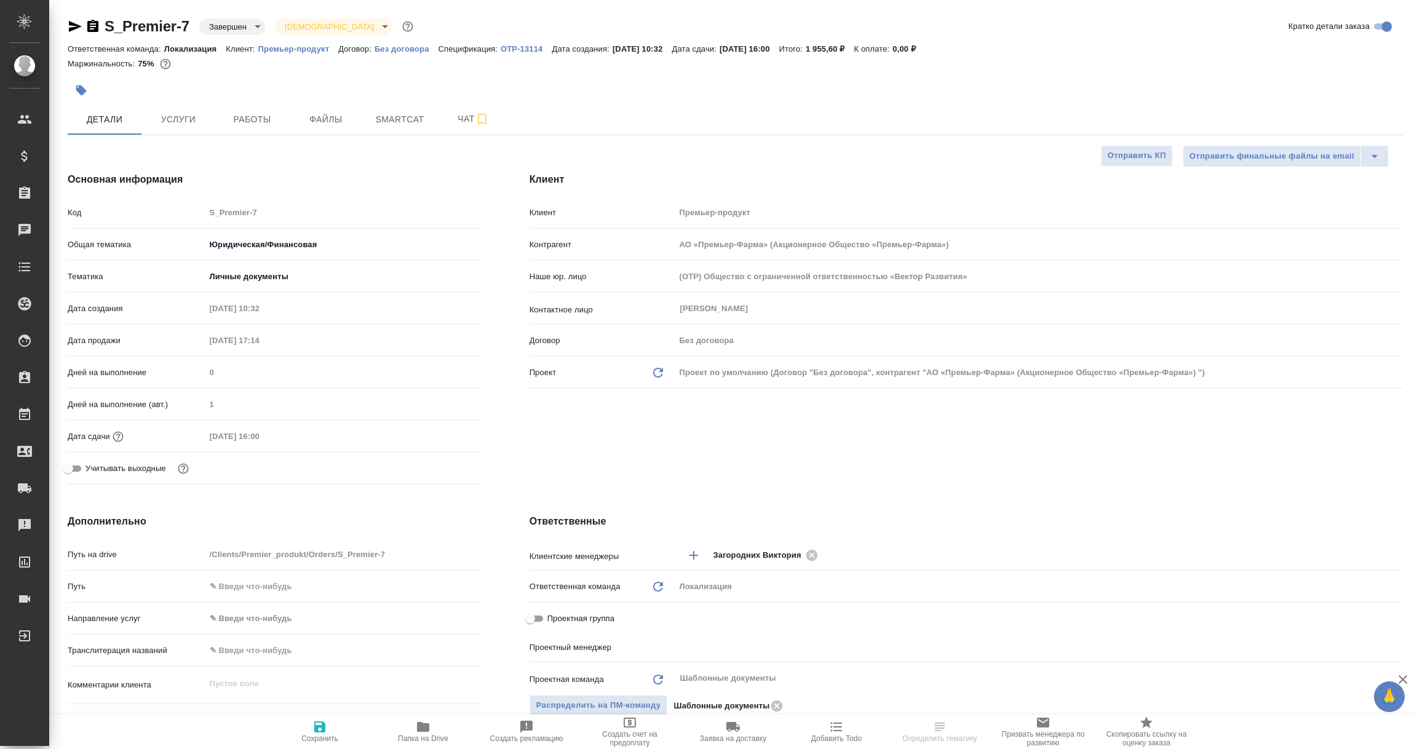  Describe the element at coordinates (602, 245) in the screenshot. I see `p: Контрагент` at that location.